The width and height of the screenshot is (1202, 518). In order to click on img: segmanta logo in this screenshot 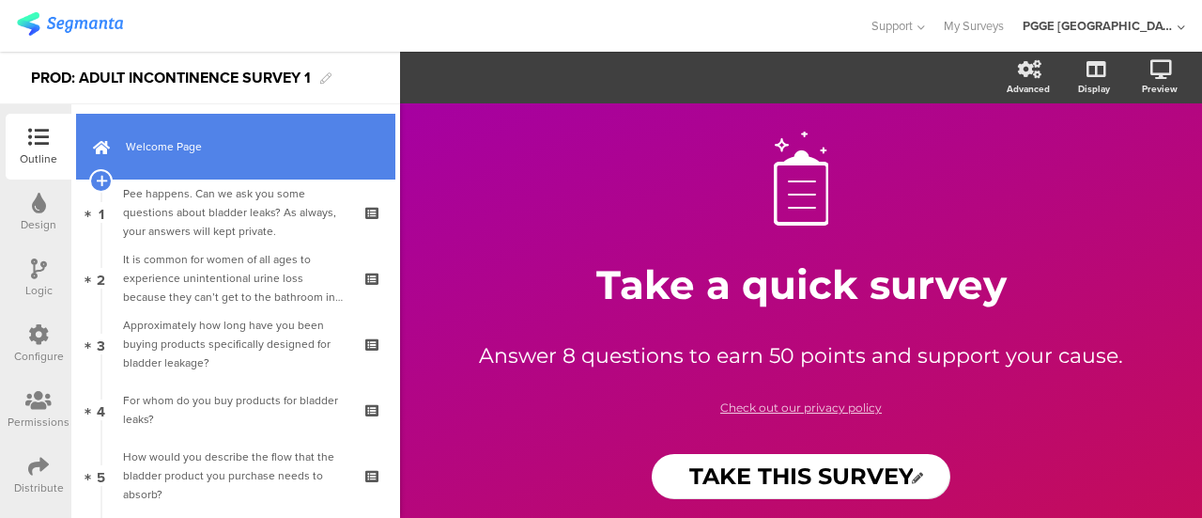, I will do `click(70, 23)`.